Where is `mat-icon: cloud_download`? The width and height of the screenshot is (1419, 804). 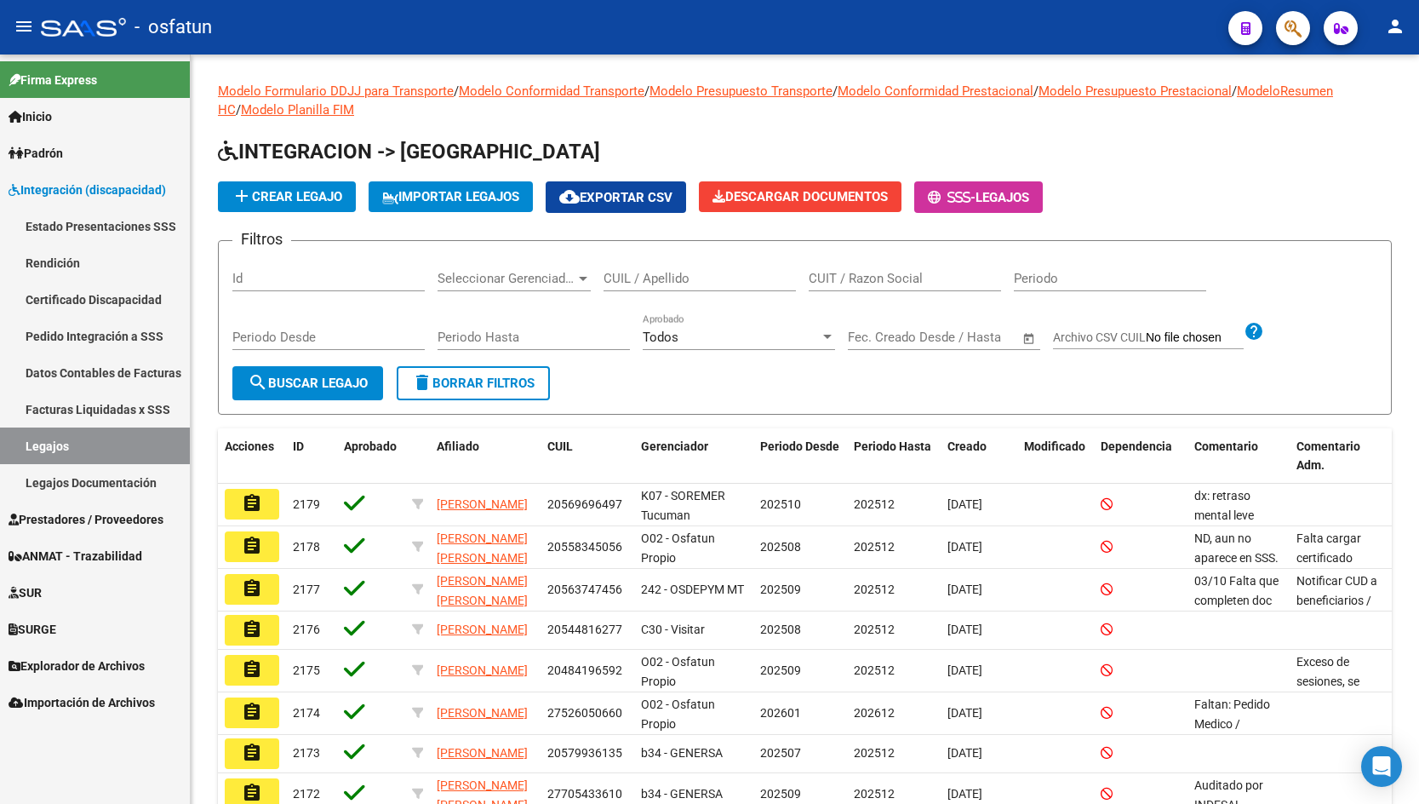
mat-icon: cloud_download is located at coordinates (570, 197).